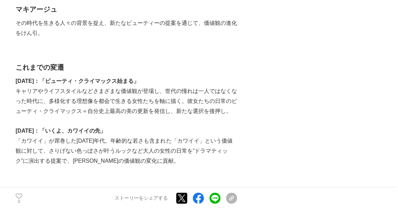  Describe the element at coordinates (141, 199) in the screenshot. I see `p: ストーリーをシェアする` at that location.